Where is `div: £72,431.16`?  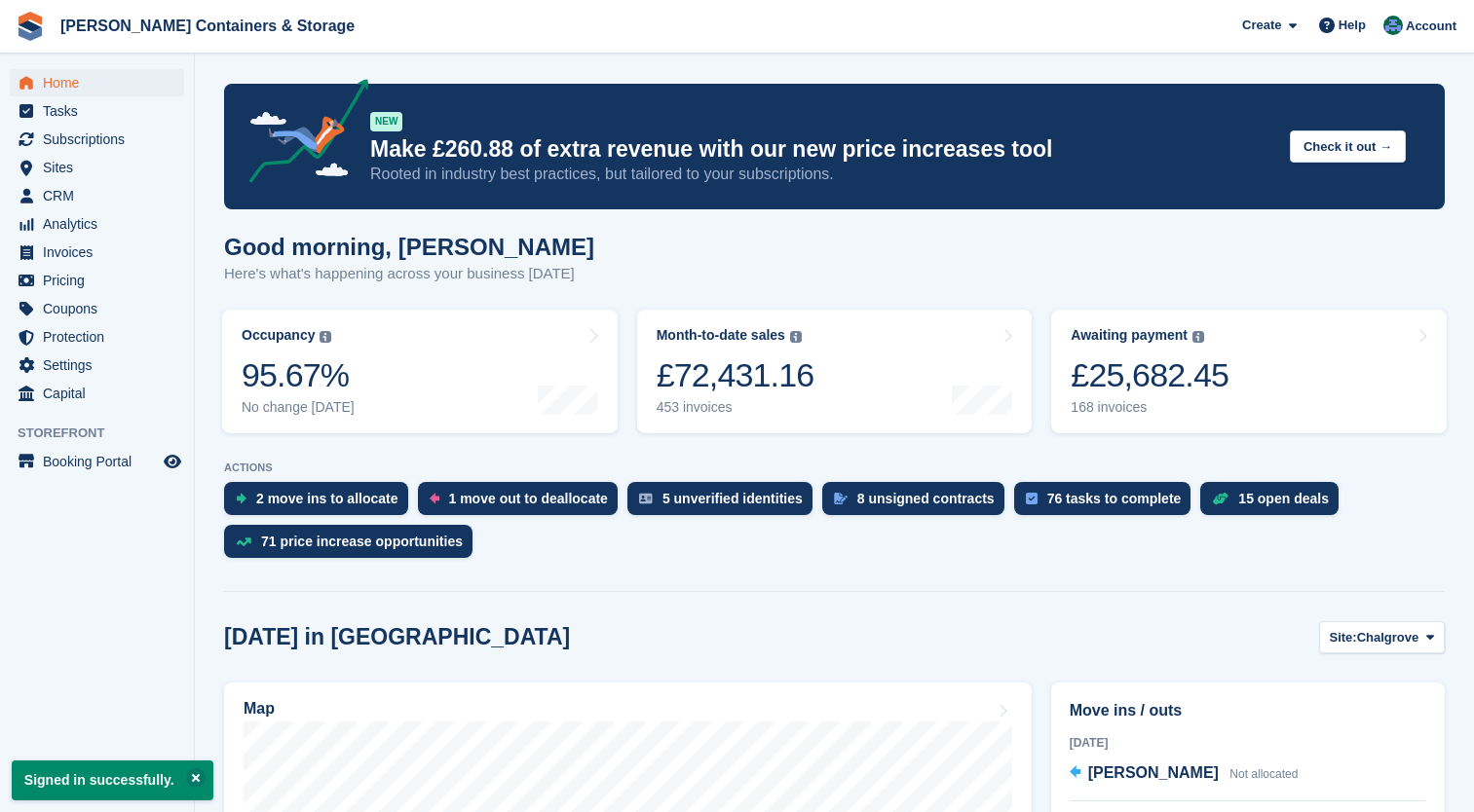 div: £72,431.16 is located at coordinates (735, 375).